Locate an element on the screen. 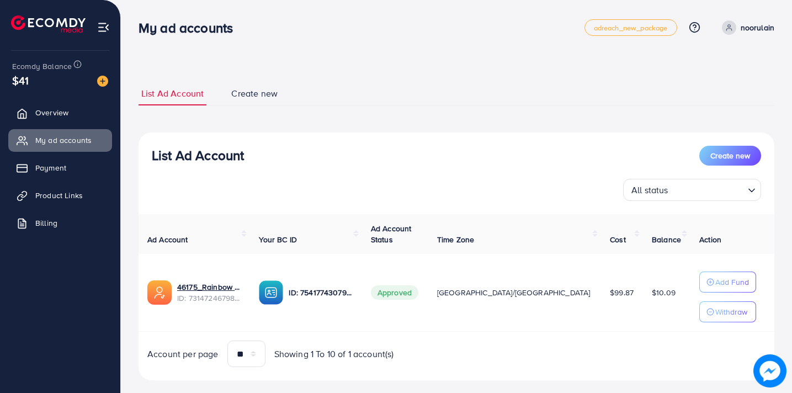 This screenshot has height=393, width=792. span: List Ad Account is located at coordinates (172, 93).